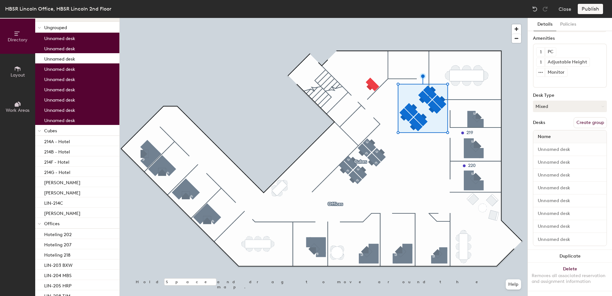 The height and width of the screenshot is (296, 612). Describe the element at coordinates (58, 233) in the screenshot. I see `p: Hoteling 202` at that location.